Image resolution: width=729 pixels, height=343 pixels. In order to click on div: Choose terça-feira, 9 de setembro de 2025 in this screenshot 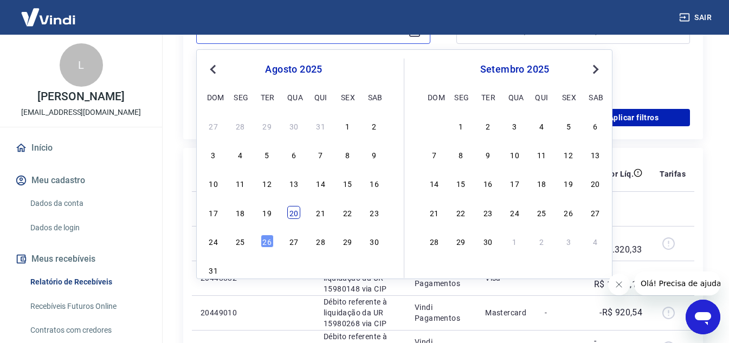, I will do `click(488, 155)`.